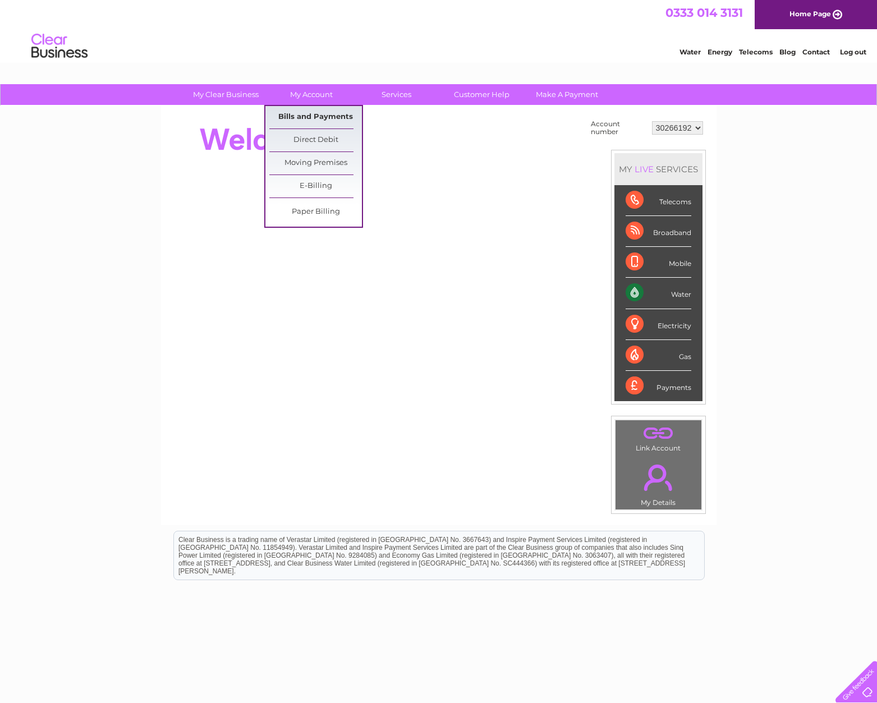 Image resolution: width=877 pixels, height=703 pixels. What do you see at coordinates (658, 483) in the screenshot?
I see `td: My Details` at bounding box center [658, 483].